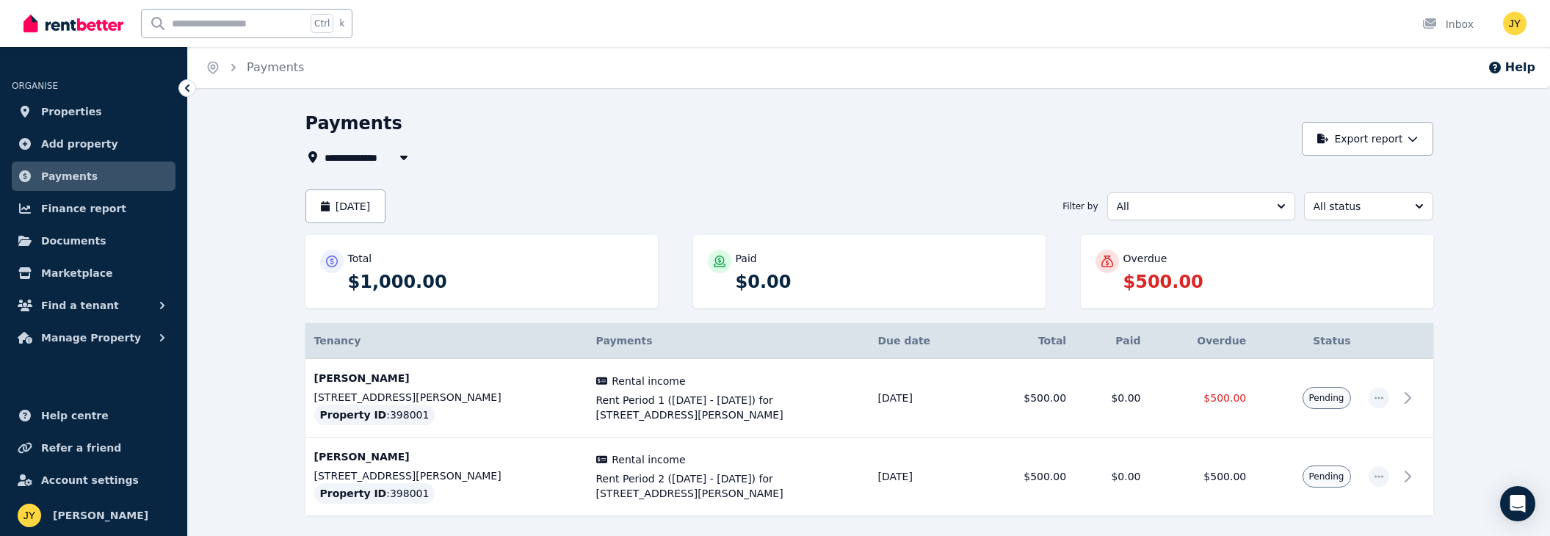 This screenshot has height=536, width=1550. I want to click on a: Finance report, so click(93, 209).